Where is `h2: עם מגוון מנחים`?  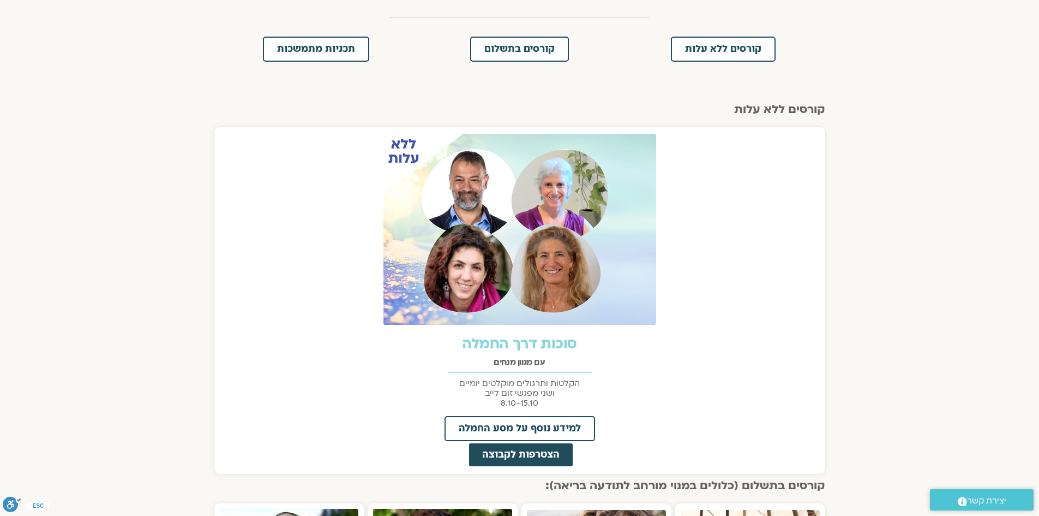 h2: עם מגוון מנחים is located at coordinates (520, 362).